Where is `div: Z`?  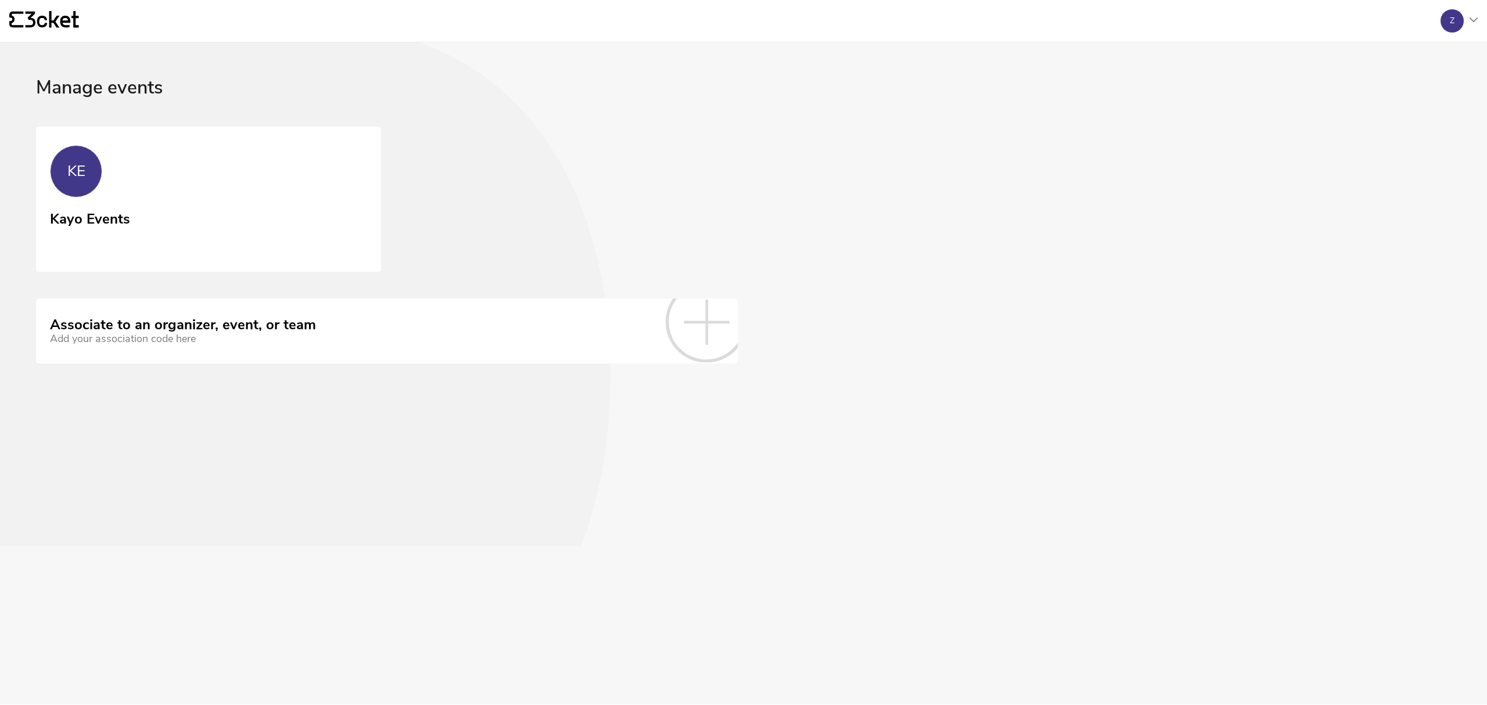
div: Z is located at coordinates (1452, 21).